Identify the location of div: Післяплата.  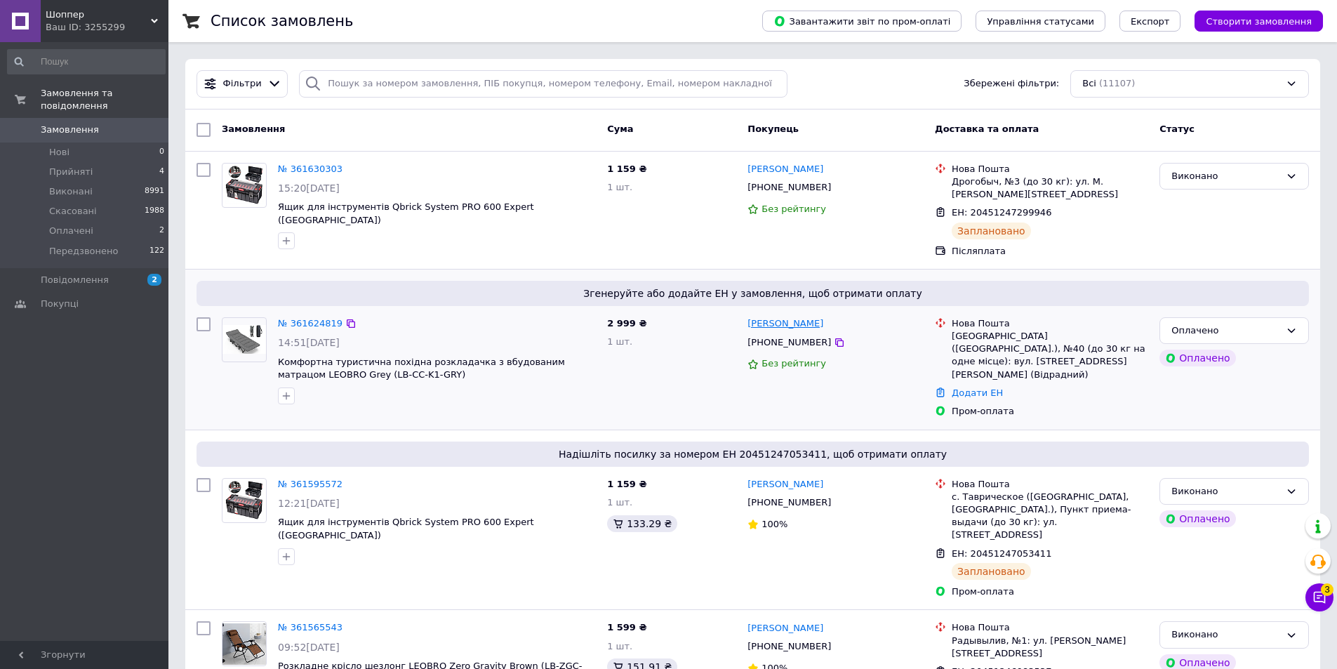
(1050, 251).